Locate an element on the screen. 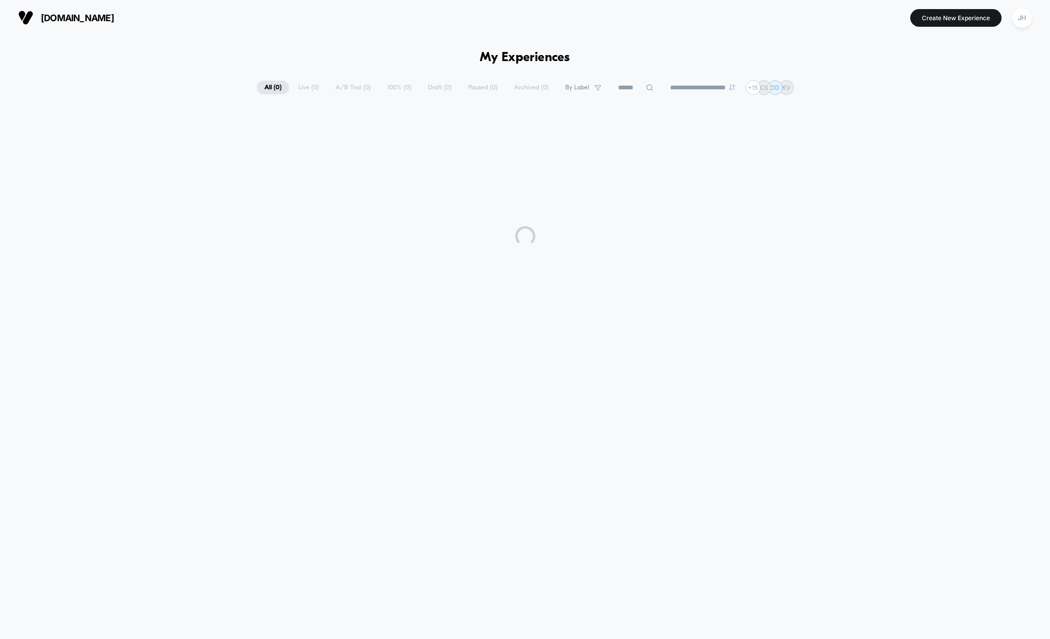  p: DD is located at coordinates (775, 87).